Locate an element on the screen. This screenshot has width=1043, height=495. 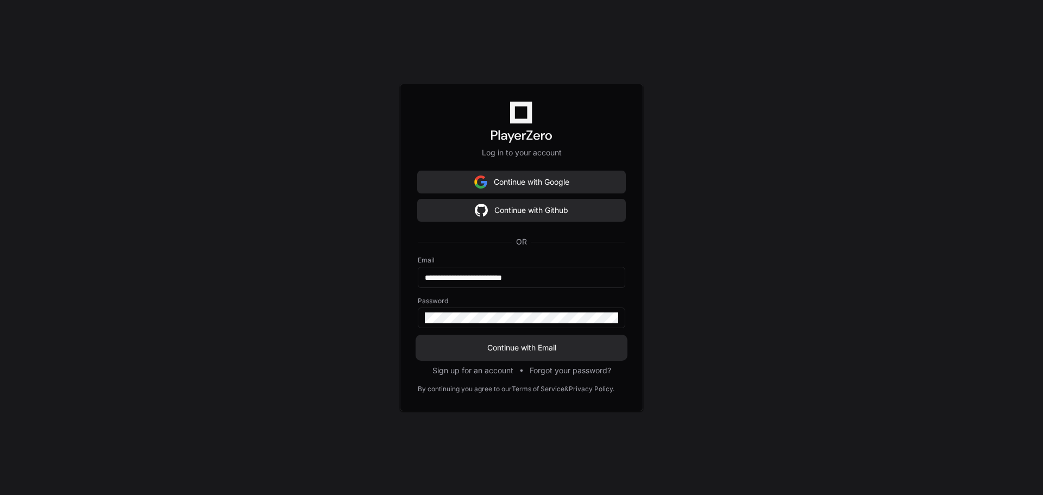
a: Privacy Policy. is located at coordinates (591, 389).